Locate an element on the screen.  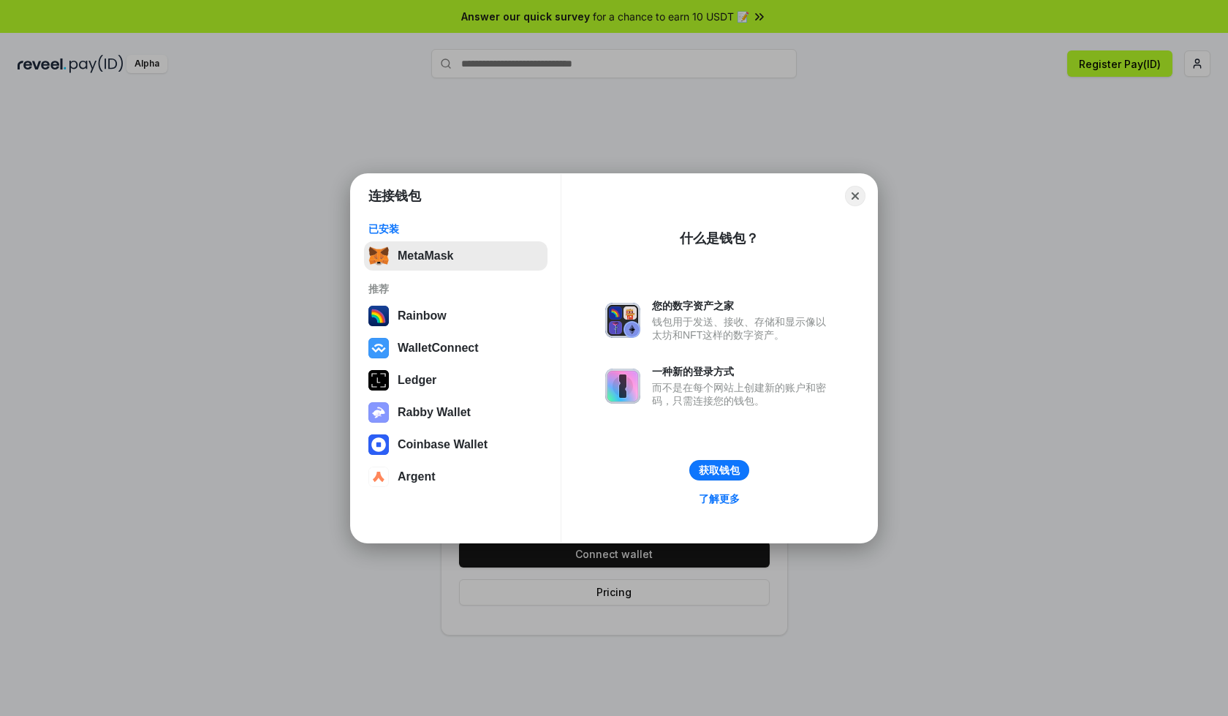
div: 钱包用于发送、接收、存储和显示像以太坊和NFT这样的数字资产。 is located at coordinates (743, 328).